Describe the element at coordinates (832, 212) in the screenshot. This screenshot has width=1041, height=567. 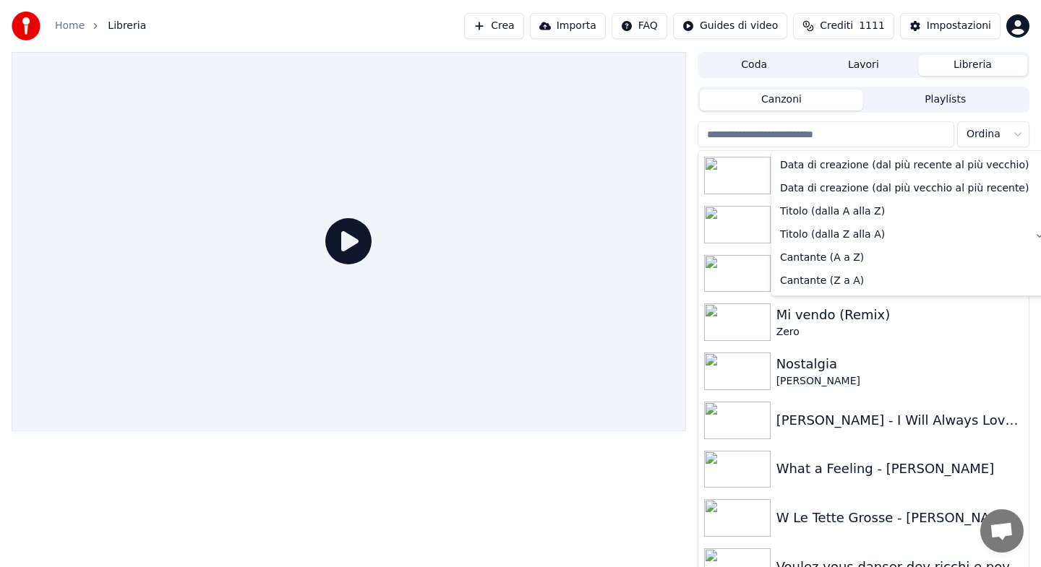
I see `span: Titolo (dalla A alla Z)` at that location.